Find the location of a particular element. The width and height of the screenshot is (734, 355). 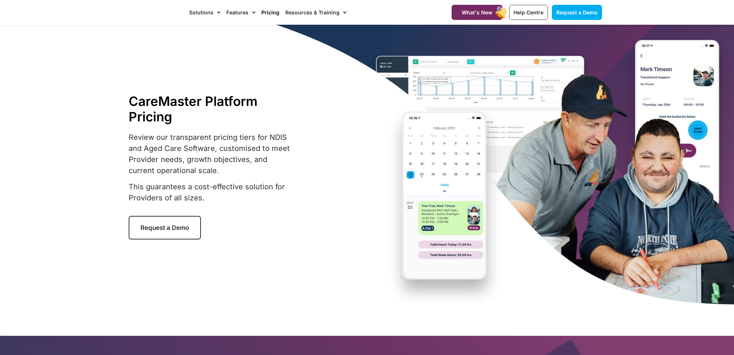

h1: CareMaster Platform Pricing is located at coordinates (212, 109).